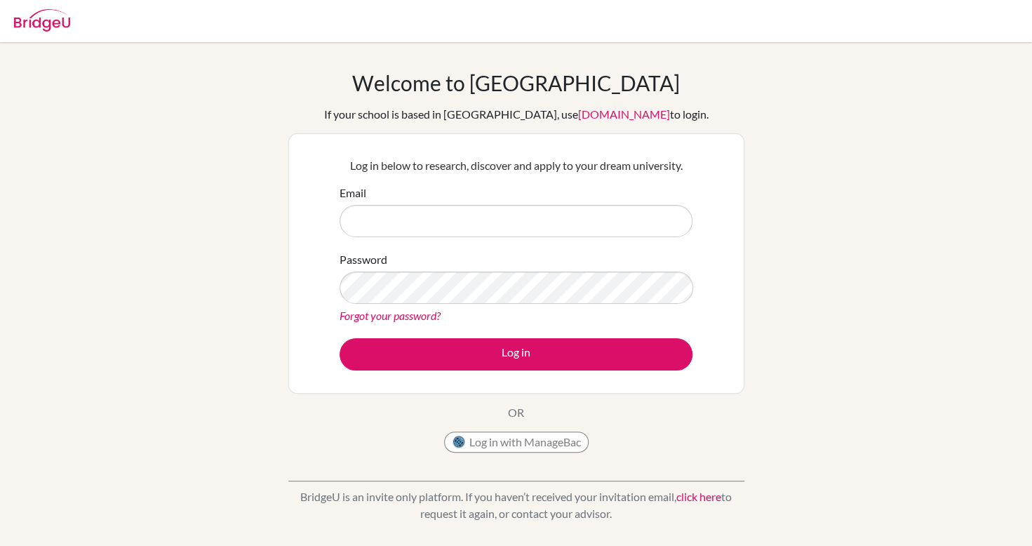 The image size is (1032, 546). What do you see at coordinates (515, 412) in the screenshot?
I see `p: OR` at bounding box center [515, 412].